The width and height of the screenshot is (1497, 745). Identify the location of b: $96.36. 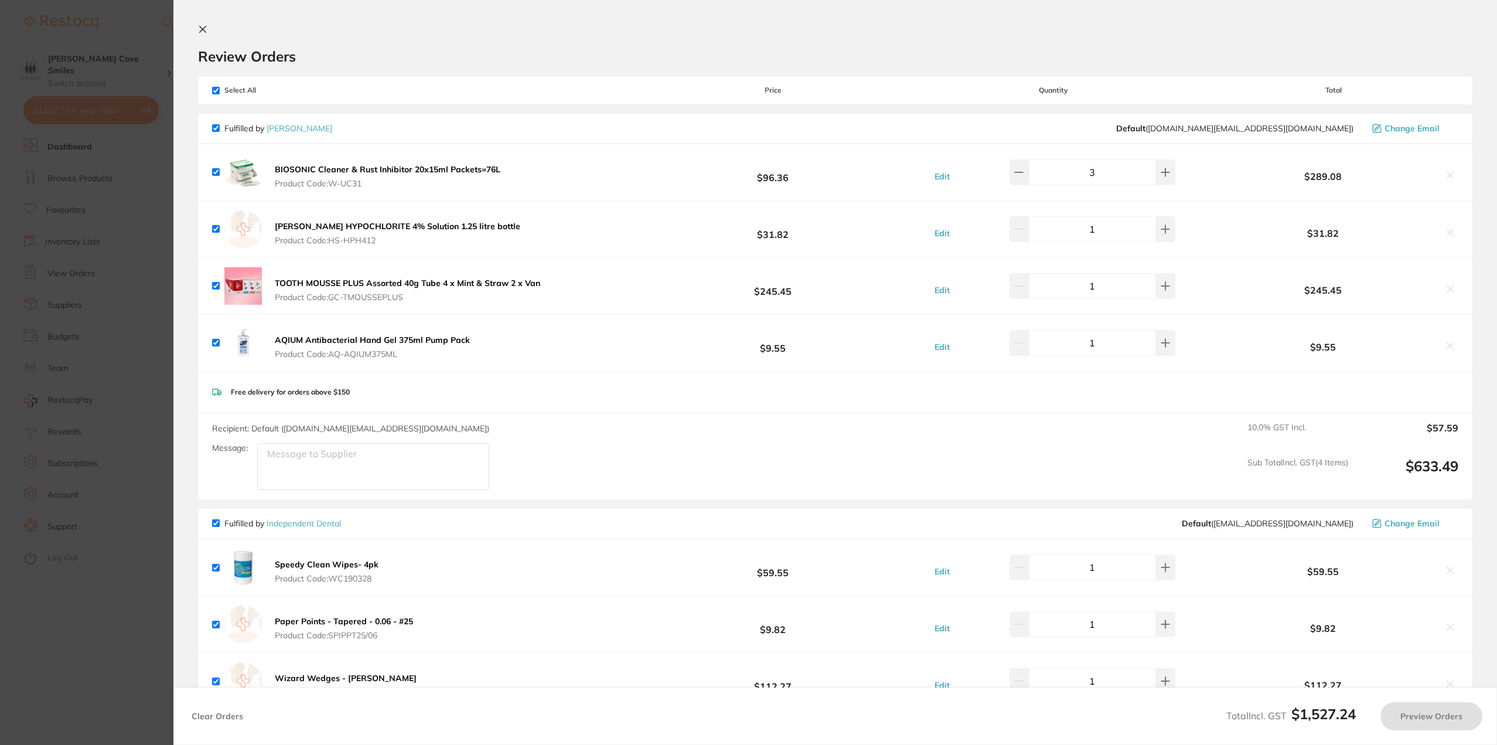
(772, 172).